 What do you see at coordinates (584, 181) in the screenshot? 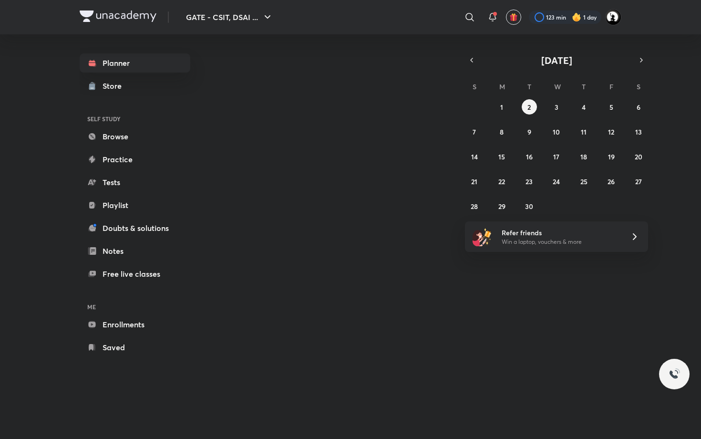
I see `button: September 25, 2025` at bounding box center [584, 181].